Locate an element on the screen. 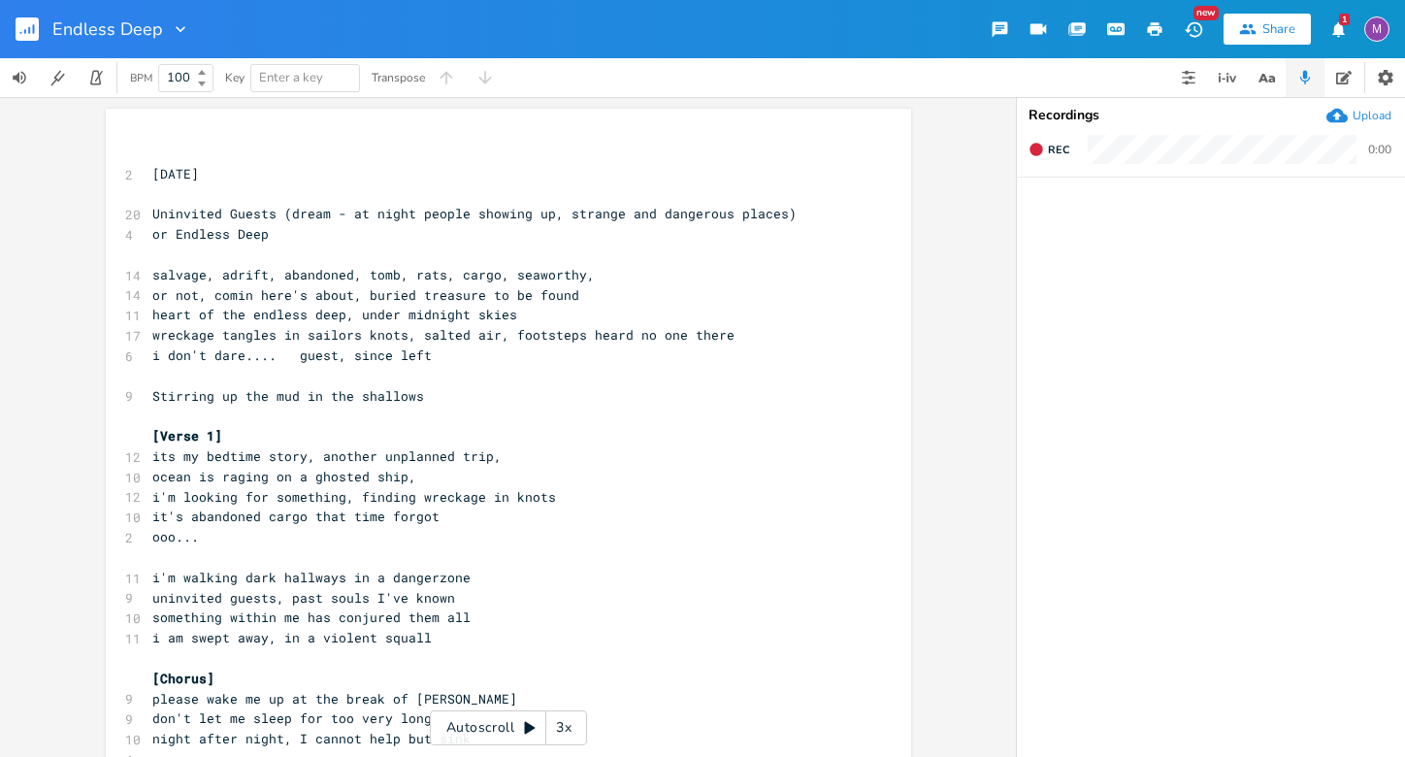 The height and width of the screenshot is (757, 1405). span: heart of the endless deep, under midnight skies is located at coordinates (335, 314).